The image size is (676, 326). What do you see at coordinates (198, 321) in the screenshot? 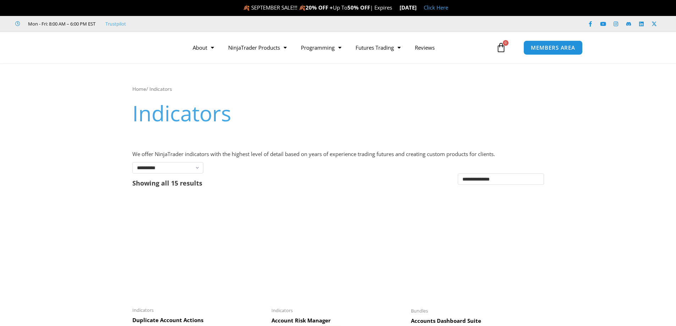
I see `h2: Duplicate Account Actions` at bounding box center [198, 321].